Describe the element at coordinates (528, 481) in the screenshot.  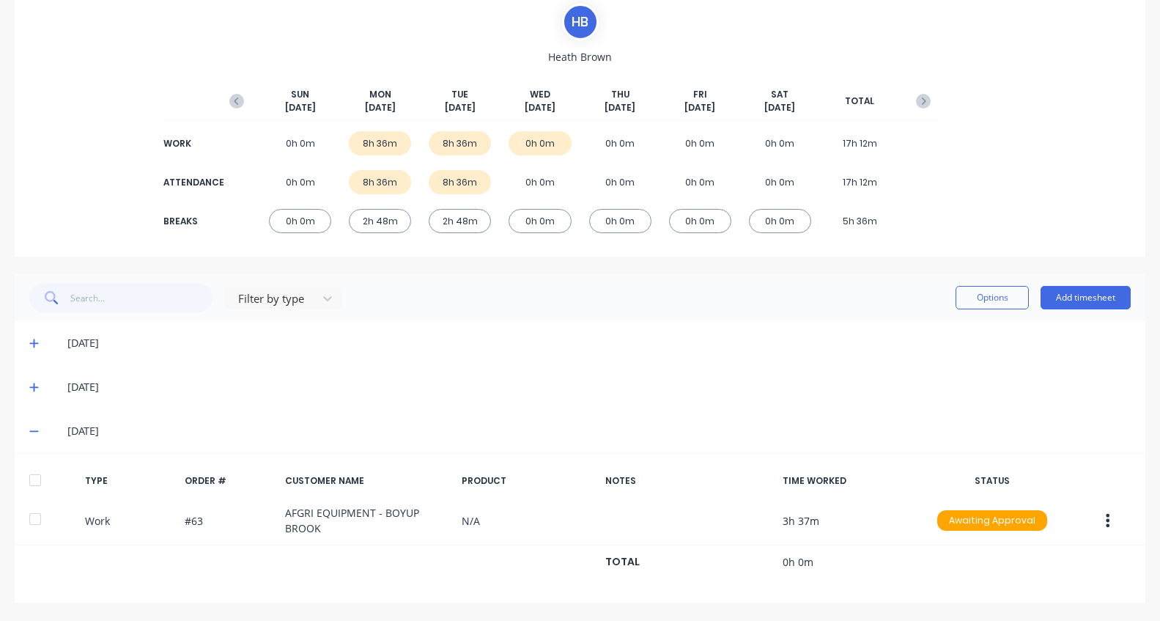
I see `div: PRODUCT` at that location.